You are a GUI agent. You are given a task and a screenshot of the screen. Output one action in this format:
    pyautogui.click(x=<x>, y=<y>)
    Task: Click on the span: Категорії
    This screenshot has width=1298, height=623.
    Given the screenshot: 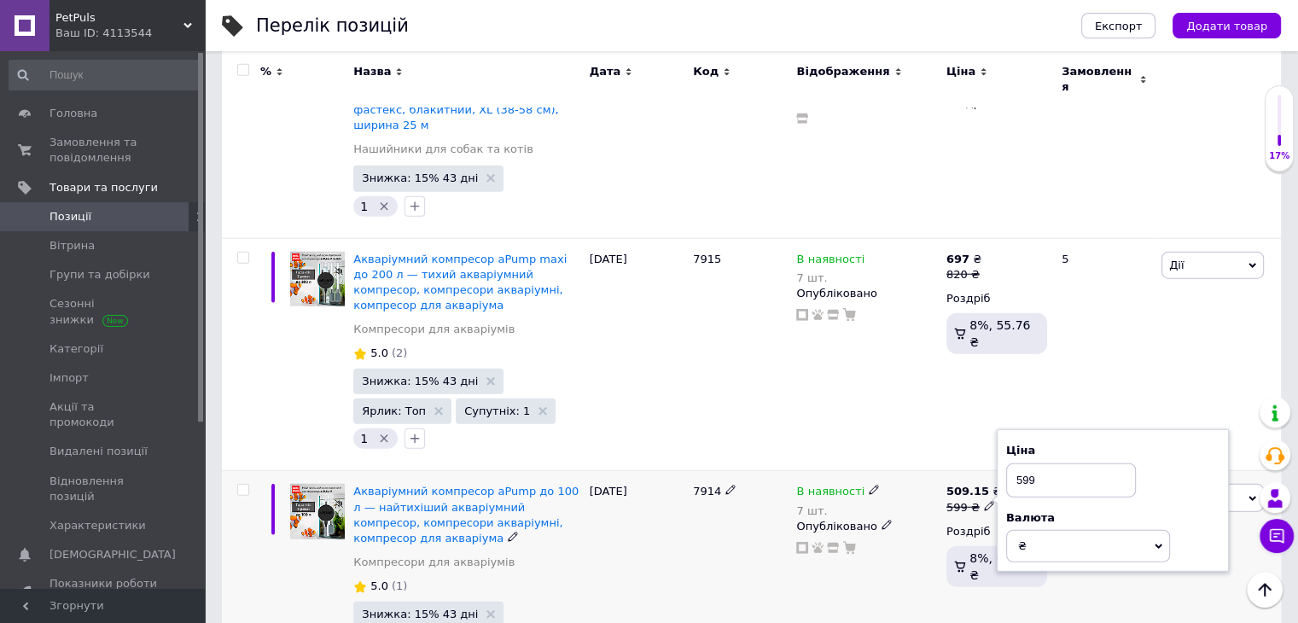 What is the action you would take?
    pyautogui.click(x=76, y=349)
    